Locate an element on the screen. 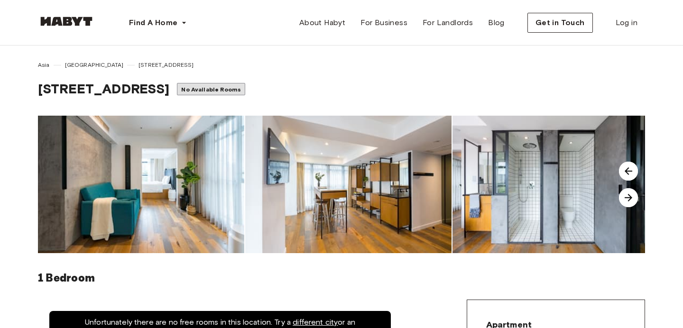  button: Find A Home is located at coordinates (158, 23).